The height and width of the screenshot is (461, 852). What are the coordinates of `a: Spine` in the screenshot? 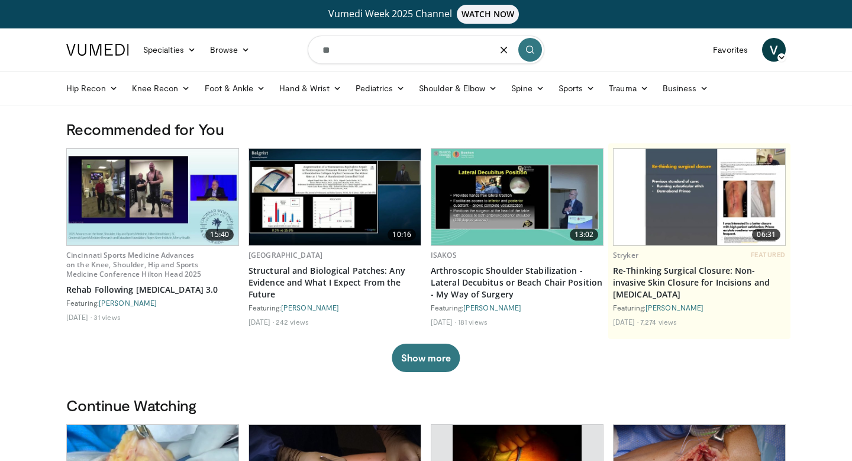 It's located at (527, 88).